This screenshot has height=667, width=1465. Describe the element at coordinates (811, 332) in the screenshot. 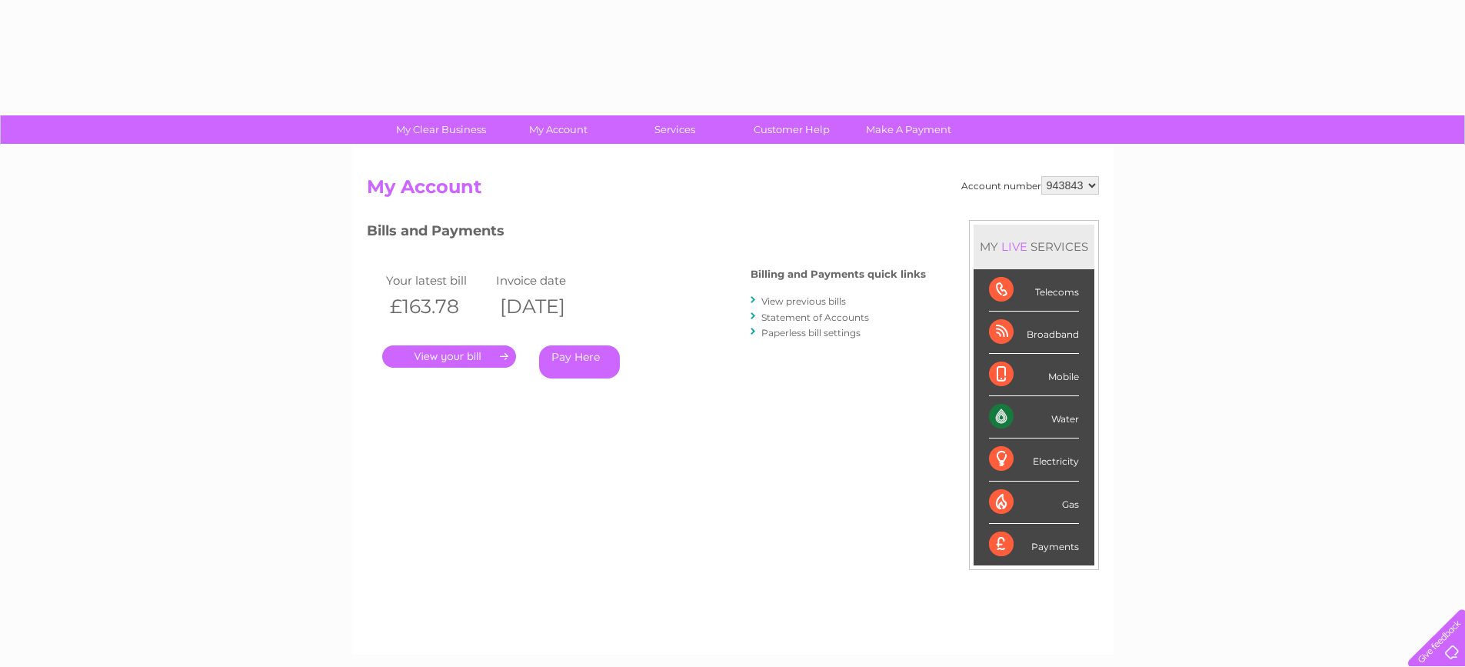

I see `a: Paperless bill settings` at that location.